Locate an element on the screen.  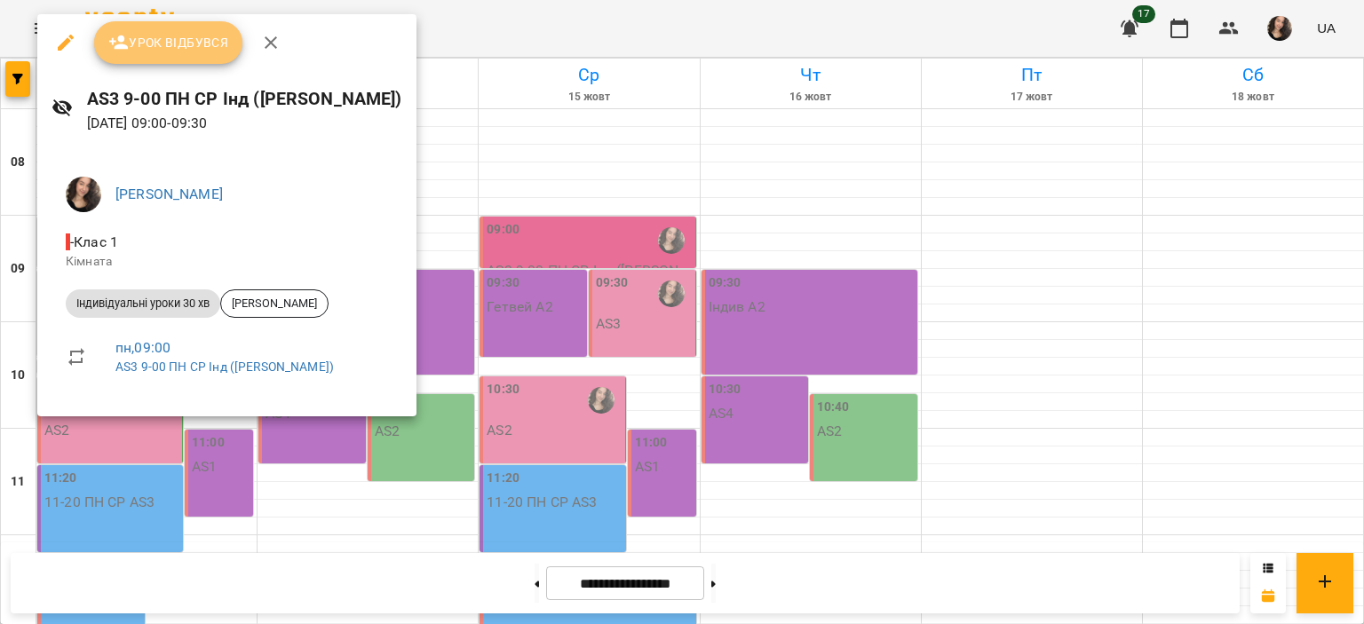
span: - Клас 1 is located at coordinates (93, 242).